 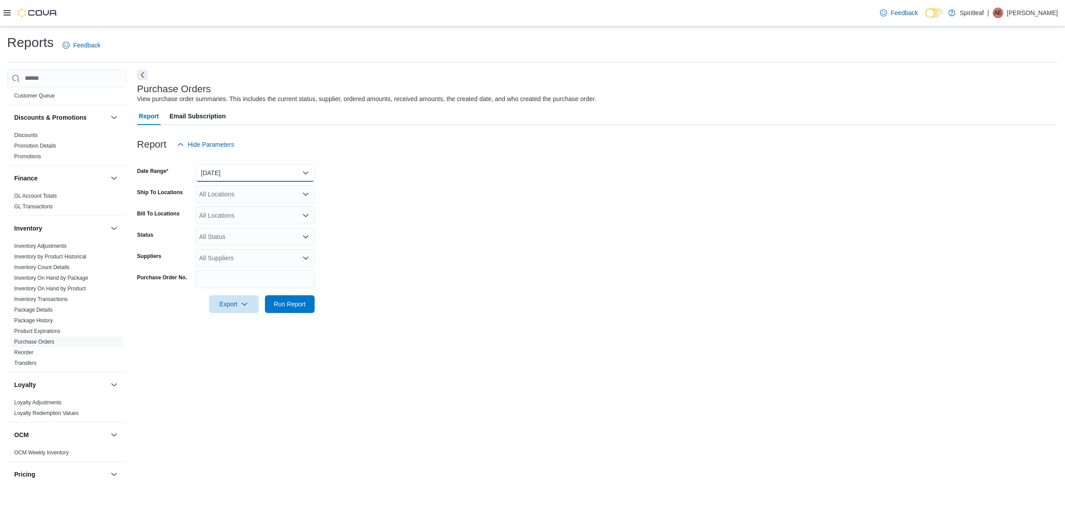 I want to click on span: Promotions, so click(x=28, y=157).